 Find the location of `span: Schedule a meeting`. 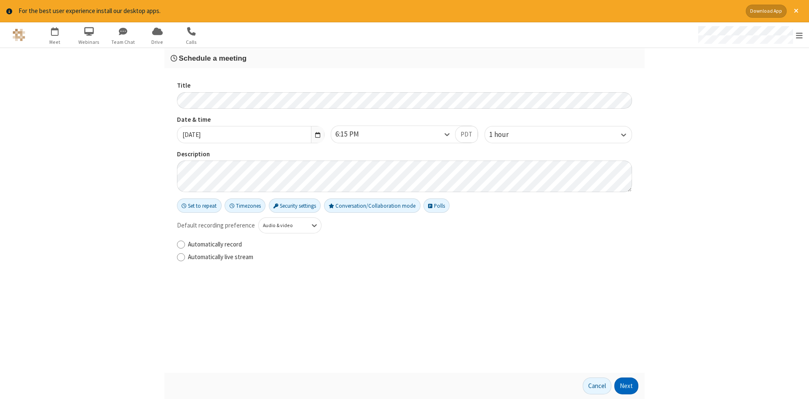

span: Schedule a meeting is located at coordinates (212, 58).